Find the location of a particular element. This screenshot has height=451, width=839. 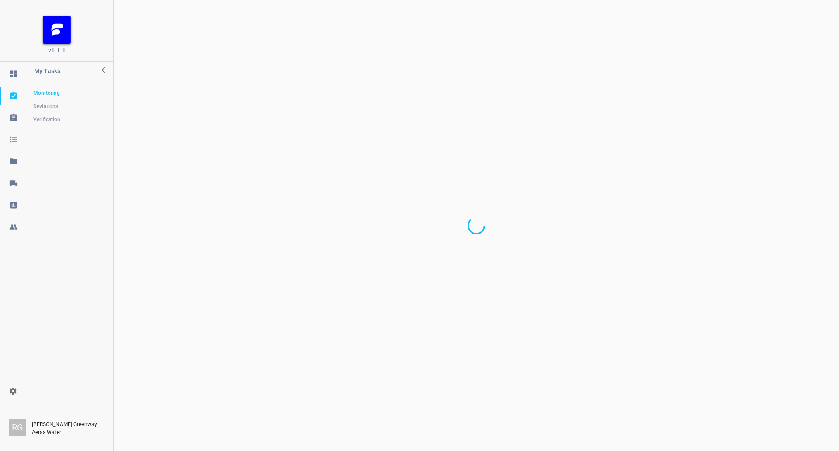

a: Deviations is located at coordinates (70, 106).